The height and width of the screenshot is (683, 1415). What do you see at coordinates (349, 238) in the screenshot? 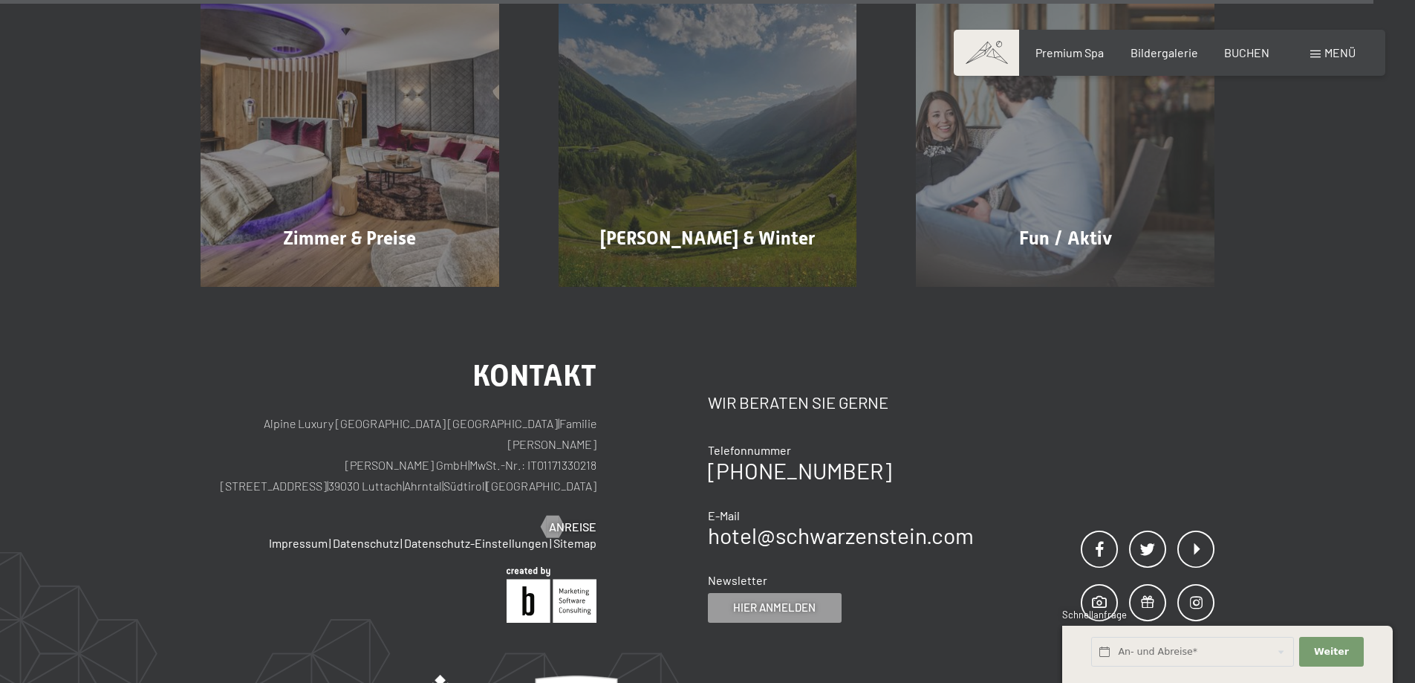
I see `span: Zimmer & Preise` at bounding box center [349, 238].